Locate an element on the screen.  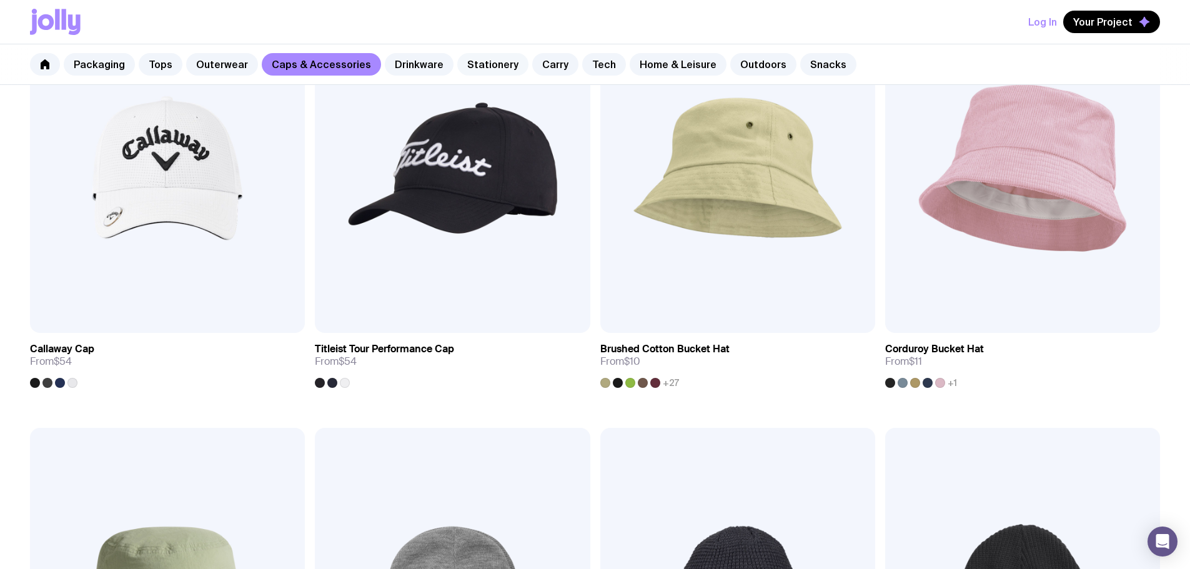
h3: Corduroy Bucket Hat is located at coordinates (934, 349).